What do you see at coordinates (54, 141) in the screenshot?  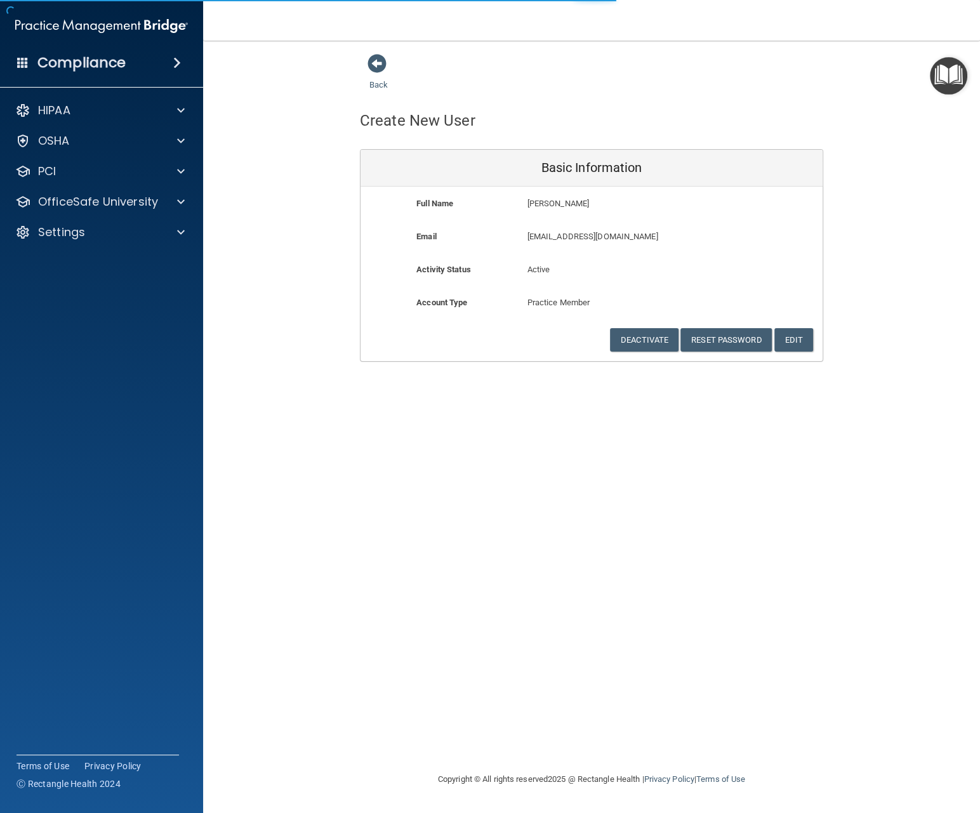 I see `p: OSHA` at bounding box center [54, 141].